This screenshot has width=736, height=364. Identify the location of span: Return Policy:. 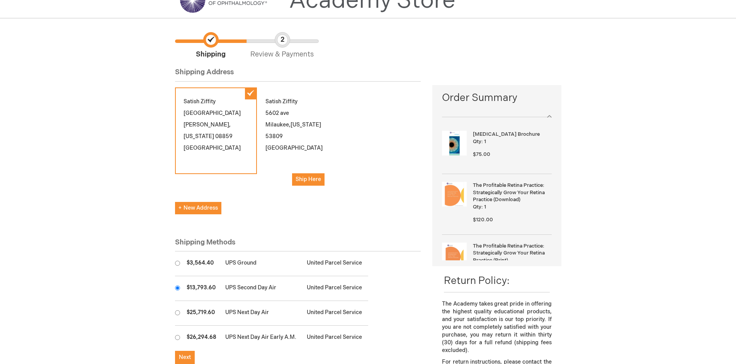
(477, 281).